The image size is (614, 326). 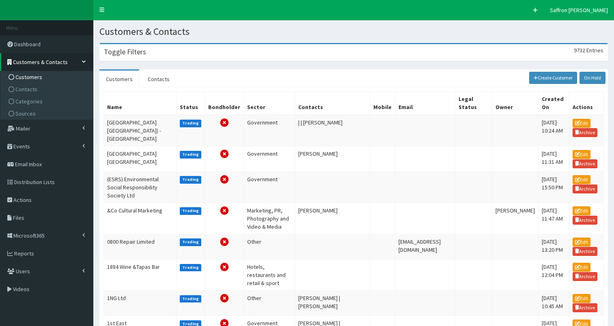 What do you see at coordinates (24, 254) in the screenshot?
I see `span: Reports` at bounding box center [24, 254].